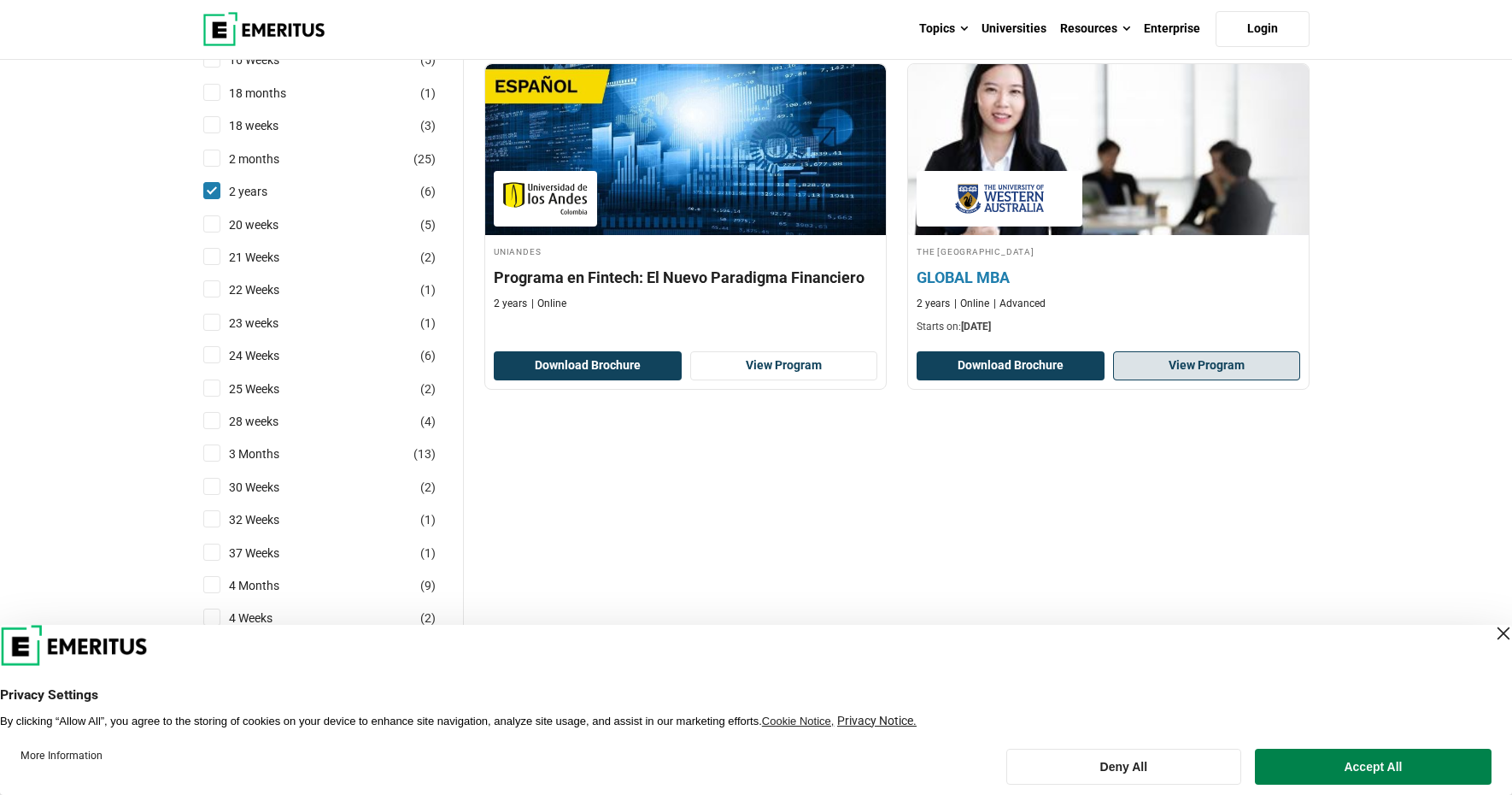 This screenshot has width=1512, height=795. I want to click on p: Advanced, so click(1020, 304).